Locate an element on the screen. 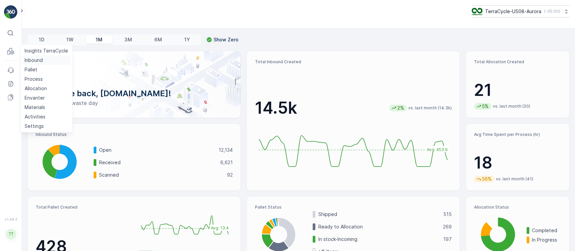 The width and height of the screenshot is (575, 251). span: v 1.49.3 is located at coordinates (11, 220).